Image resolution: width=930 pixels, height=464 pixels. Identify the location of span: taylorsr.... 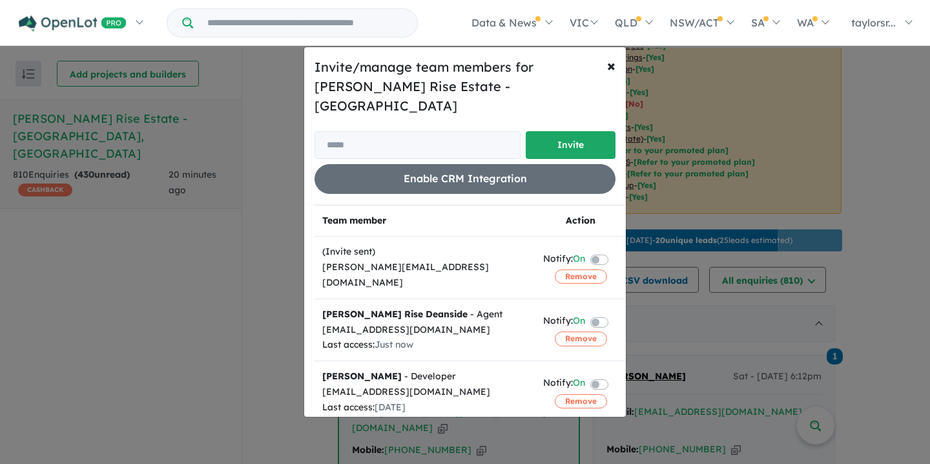
(873, 23).